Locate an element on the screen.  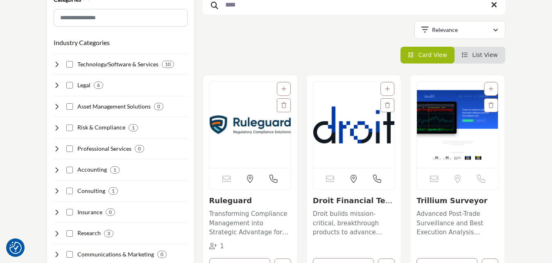
img: Droit Financial Technologies LLC is located at coordinates (354, 125).